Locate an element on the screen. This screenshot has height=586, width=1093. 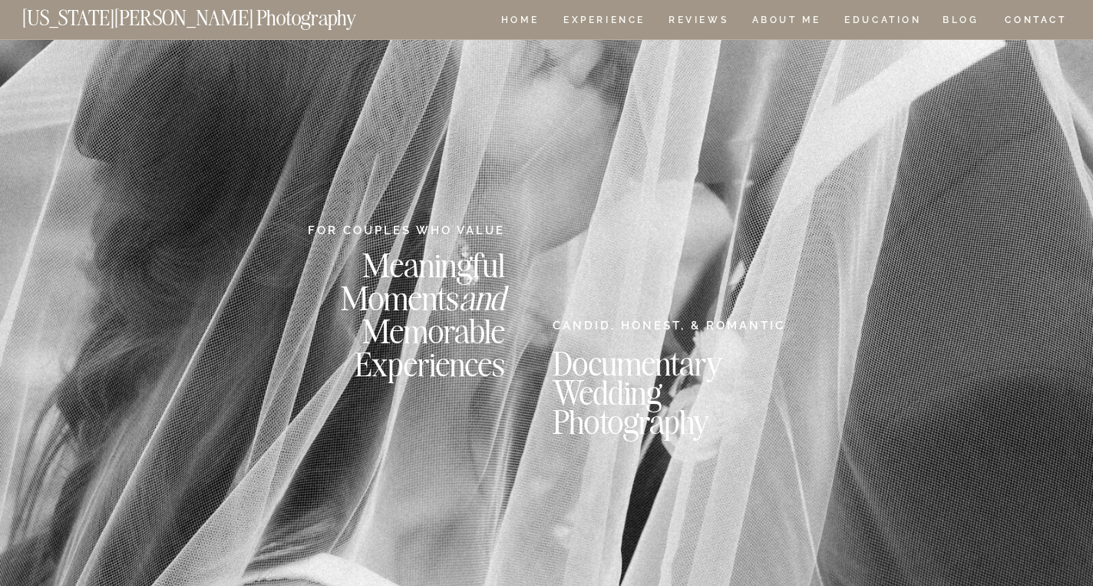
h2: Love Stories, Artfully Documented is located at coordinates (547, 224).